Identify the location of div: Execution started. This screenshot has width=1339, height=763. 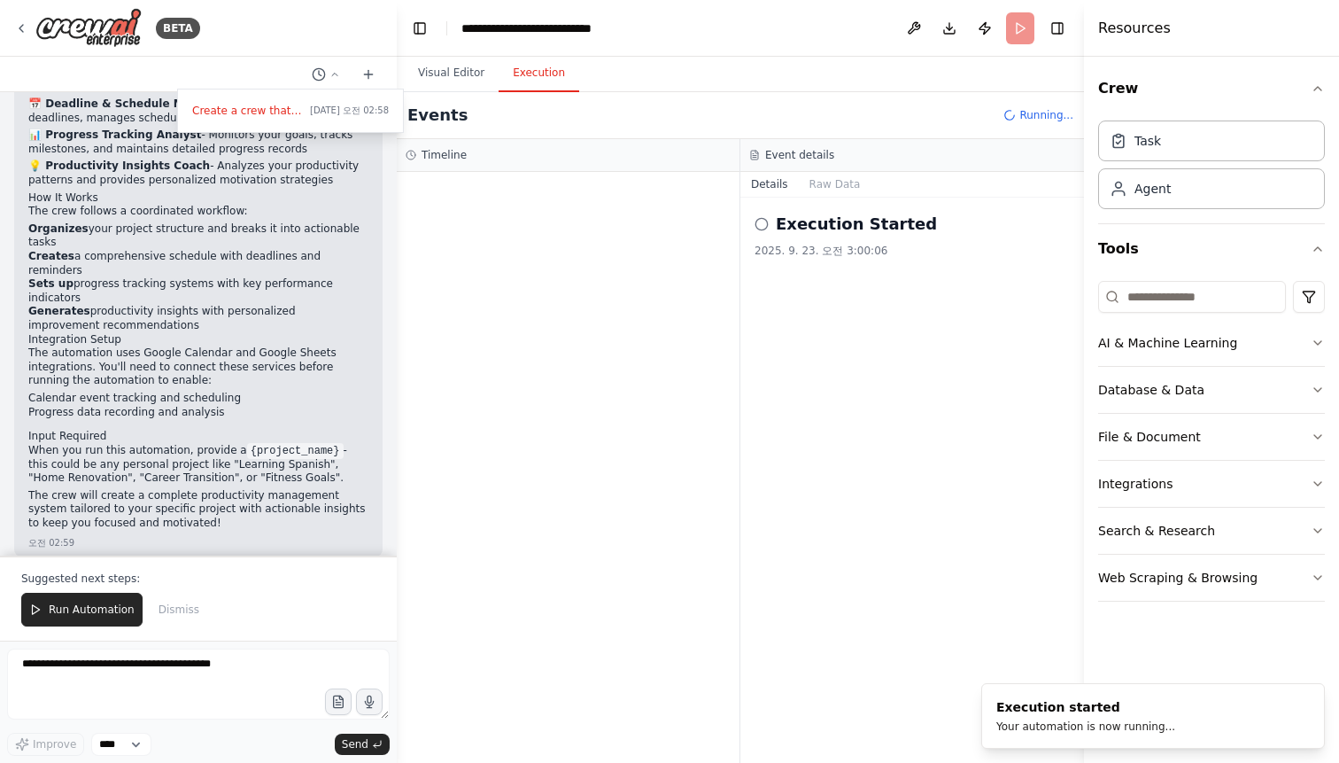
(1086, 707).